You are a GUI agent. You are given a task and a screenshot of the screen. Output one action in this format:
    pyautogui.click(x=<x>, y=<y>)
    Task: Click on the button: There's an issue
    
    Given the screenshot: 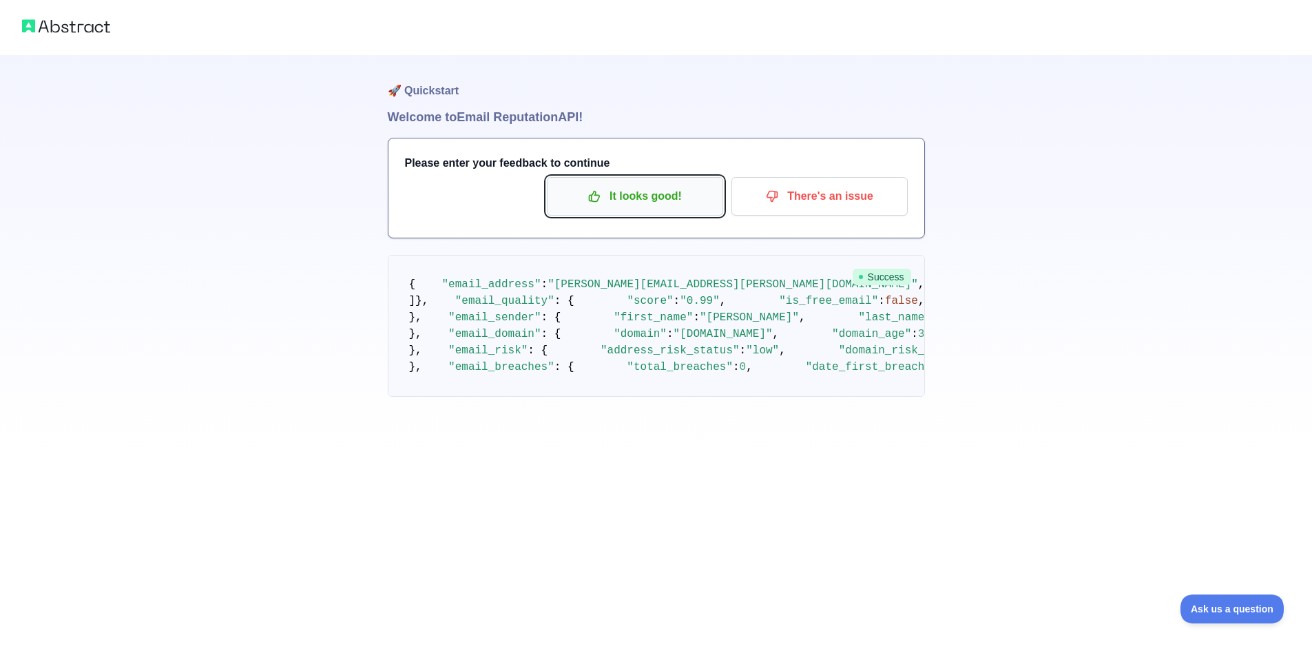 What is the action you would take?
    pyautogui.click(x=819, y=196)
    